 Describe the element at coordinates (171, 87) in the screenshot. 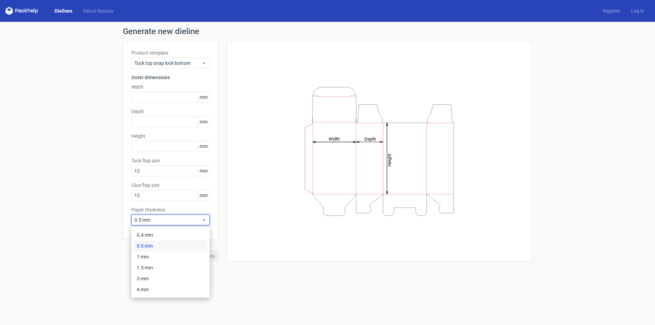

I see `label: Width` at that location.